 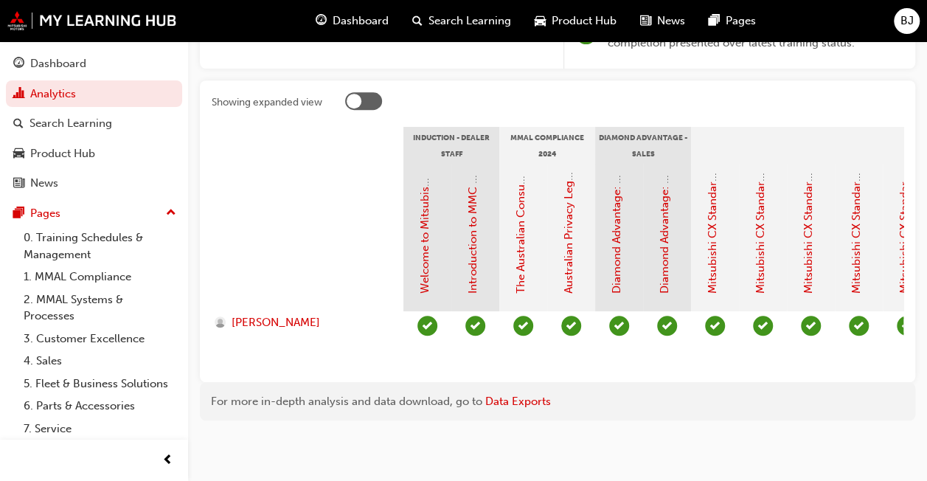 What do you see at coordinates (100, 428) in the screenshot?
I see `a: 7. Service` at bounding box center [100, 428].